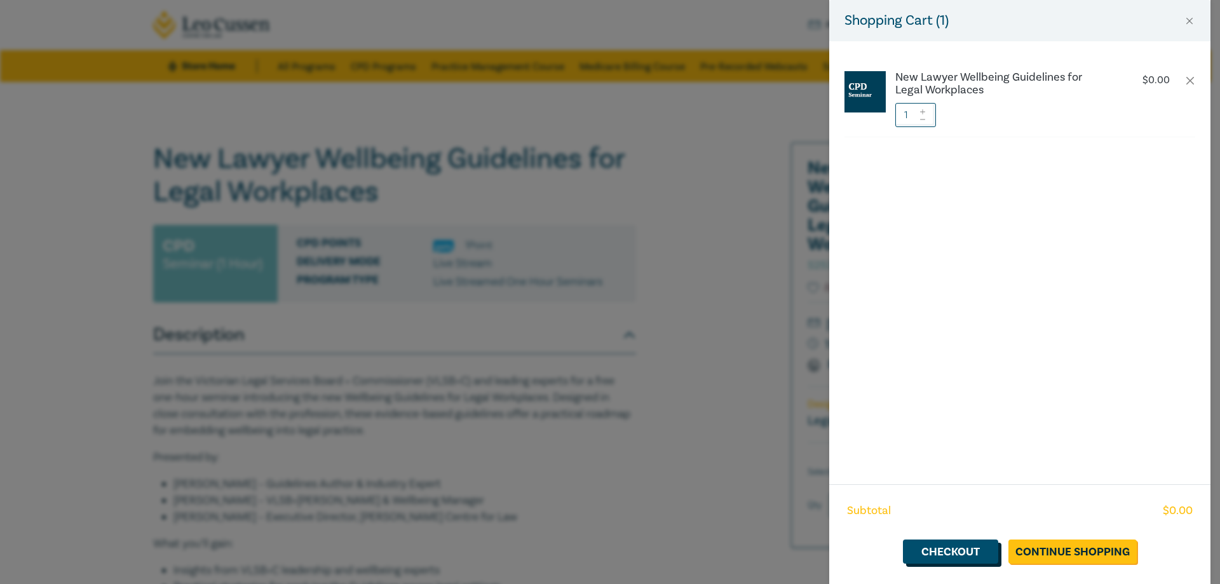  What do you see at coordinates (865, 92) in the screenshot?
I see `img: CPD%20Seminar.jpg` at bounding box center [865, 92].